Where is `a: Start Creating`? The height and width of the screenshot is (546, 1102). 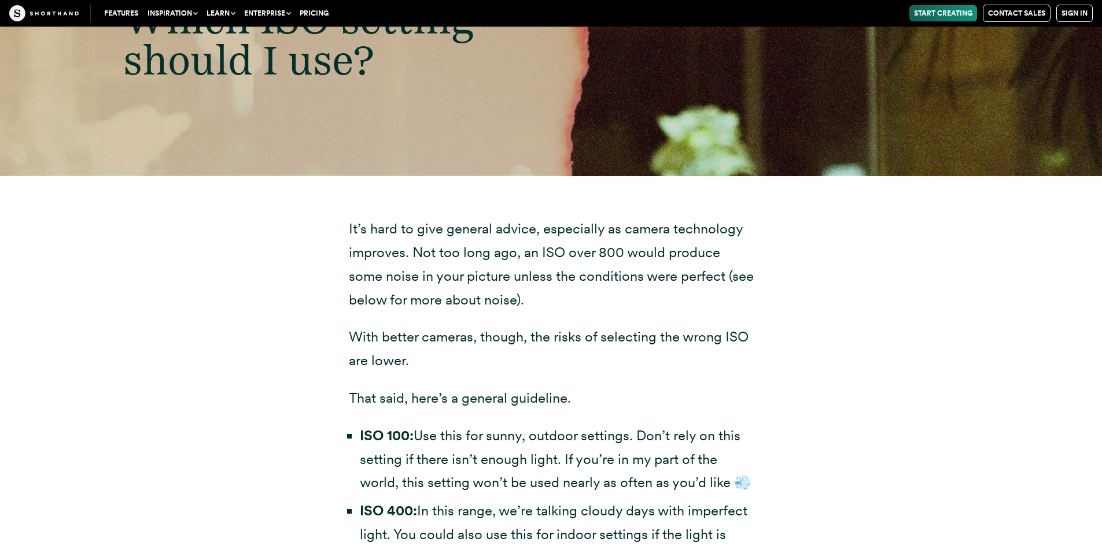 a: Start Creating is located at coordinates (943, 13).